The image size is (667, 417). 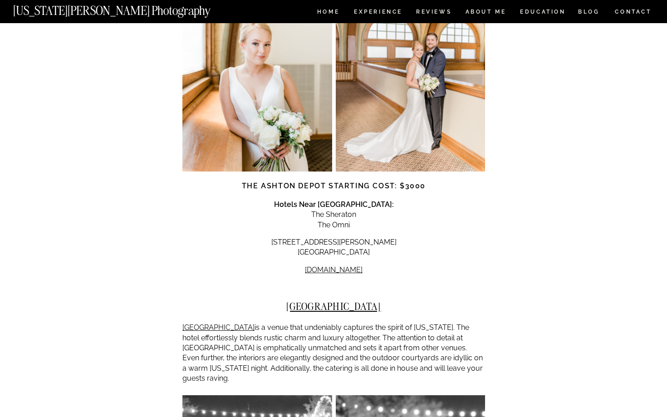 I want to click on nav: REVIEWS, so click(x=433, y=13).